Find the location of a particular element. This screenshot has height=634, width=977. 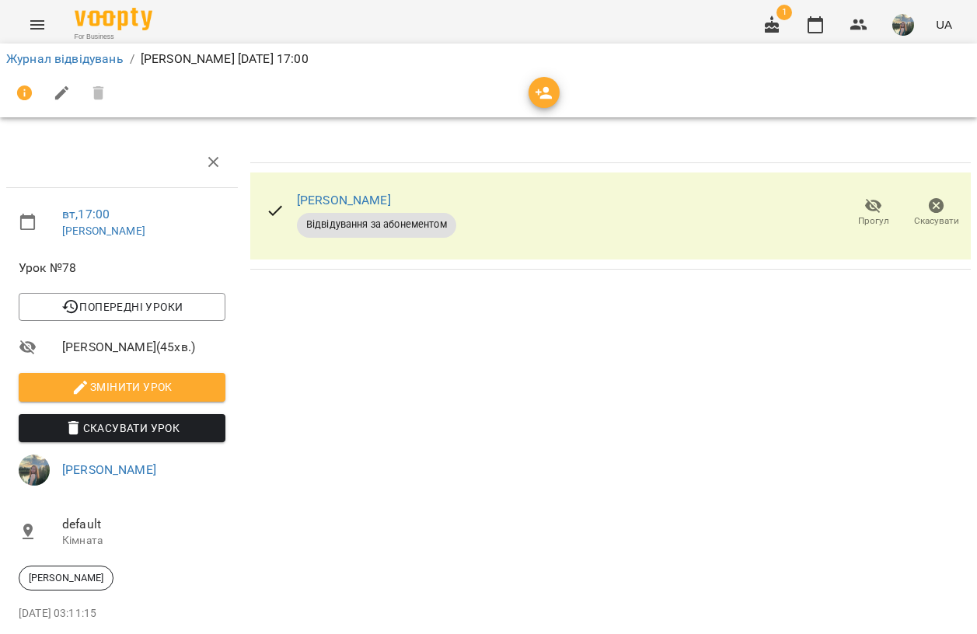

button: Скасувати Урок is located at coordinates (122, 428).